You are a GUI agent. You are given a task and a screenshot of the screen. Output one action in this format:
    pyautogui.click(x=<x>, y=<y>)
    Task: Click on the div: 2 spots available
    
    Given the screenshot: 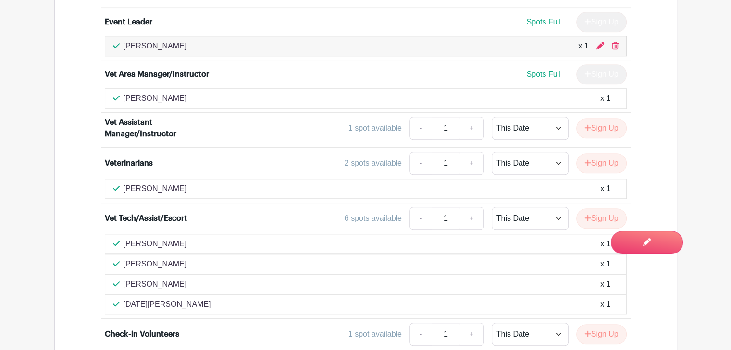 What is the action you would take?
    pyautogui.click(x=373, y=163)
    